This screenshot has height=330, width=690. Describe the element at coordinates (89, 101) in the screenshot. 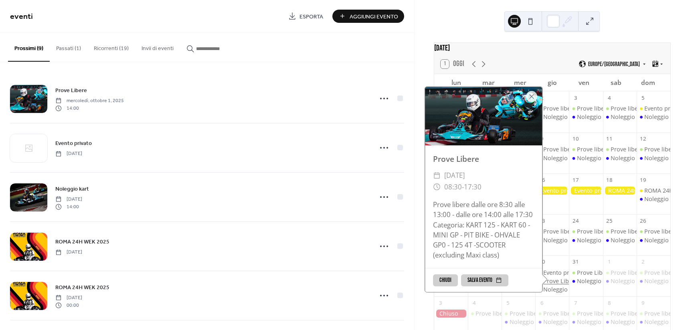

I see `span: mercoledì, ottobre 1, 2025` at that location.